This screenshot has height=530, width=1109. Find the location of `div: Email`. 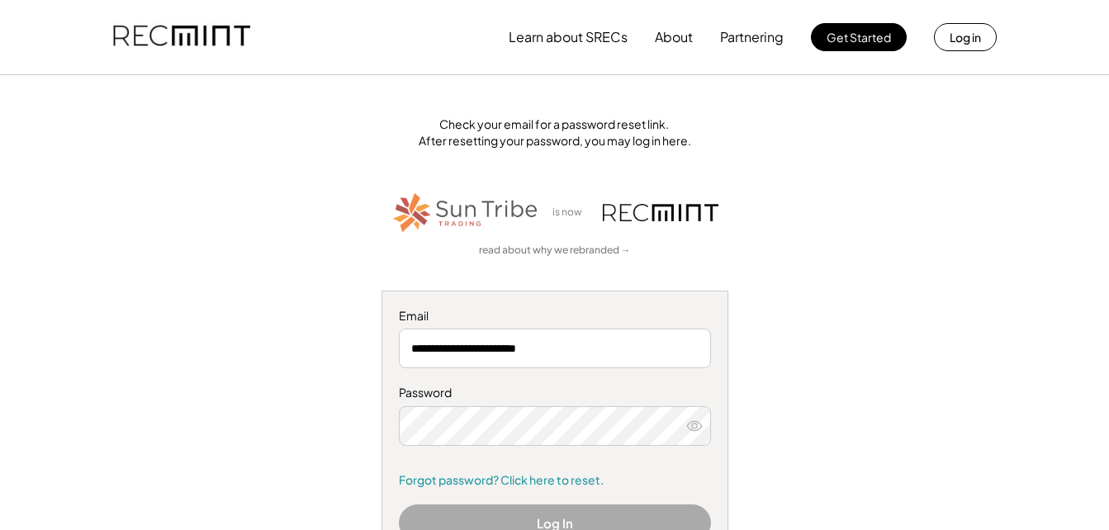

div: Email is located at coordinates (555, 316).